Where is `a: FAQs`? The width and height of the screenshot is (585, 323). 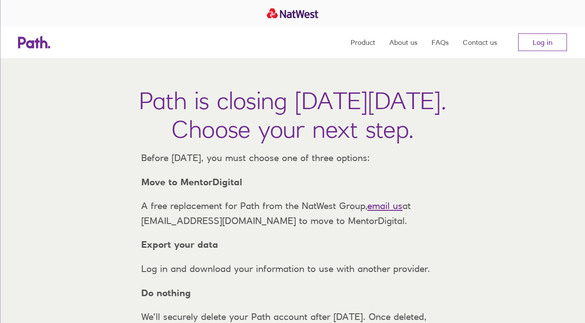 a: FAQs is located at coordinates (440, 42).